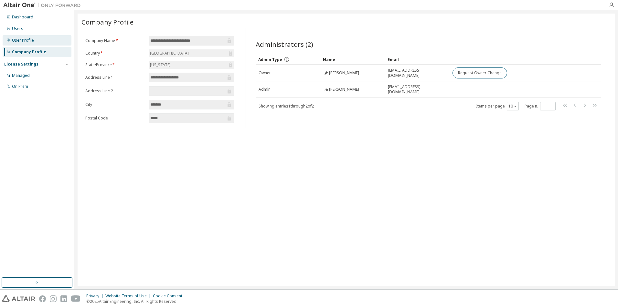  I want to click on span: Owner, so click(265, 73).